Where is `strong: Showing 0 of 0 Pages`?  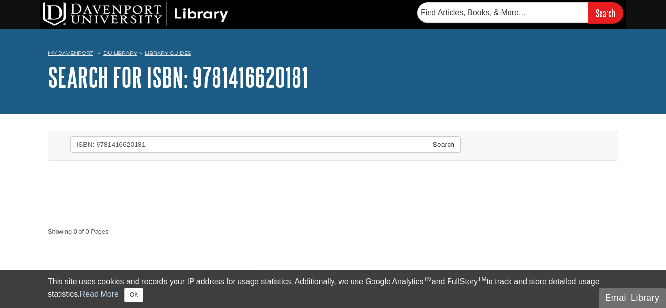
strong: Showing 0 of 0 Pages is located at coordinates (333, 231).